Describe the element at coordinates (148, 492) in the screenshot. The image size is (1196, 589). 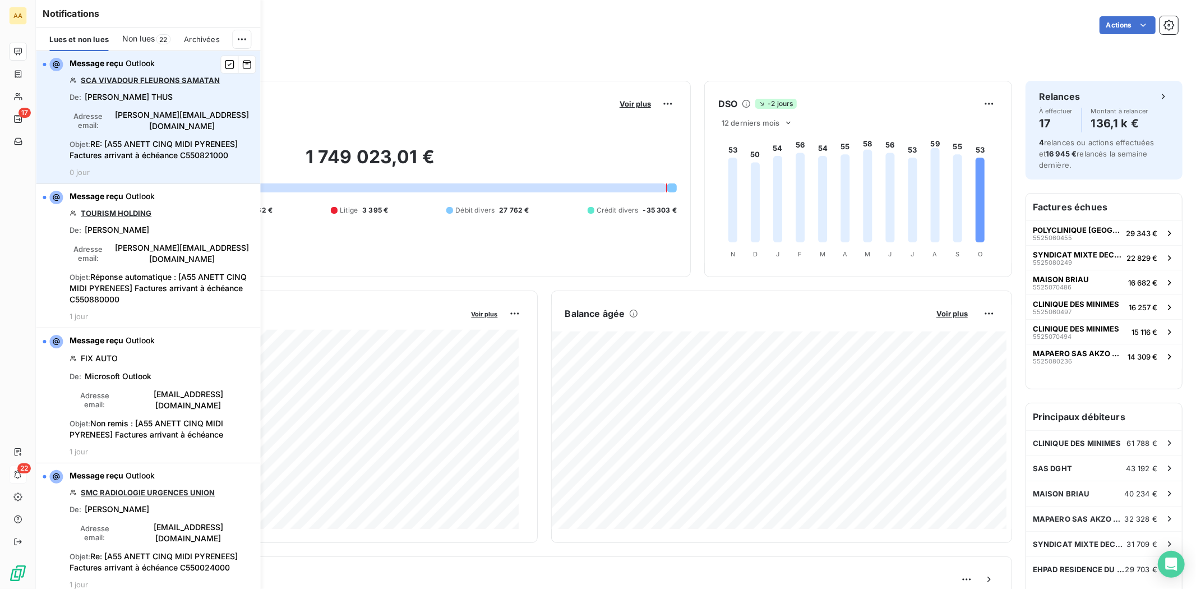
I see `a: SMC RADIOLOGIE URGENCES UNION` at that location.